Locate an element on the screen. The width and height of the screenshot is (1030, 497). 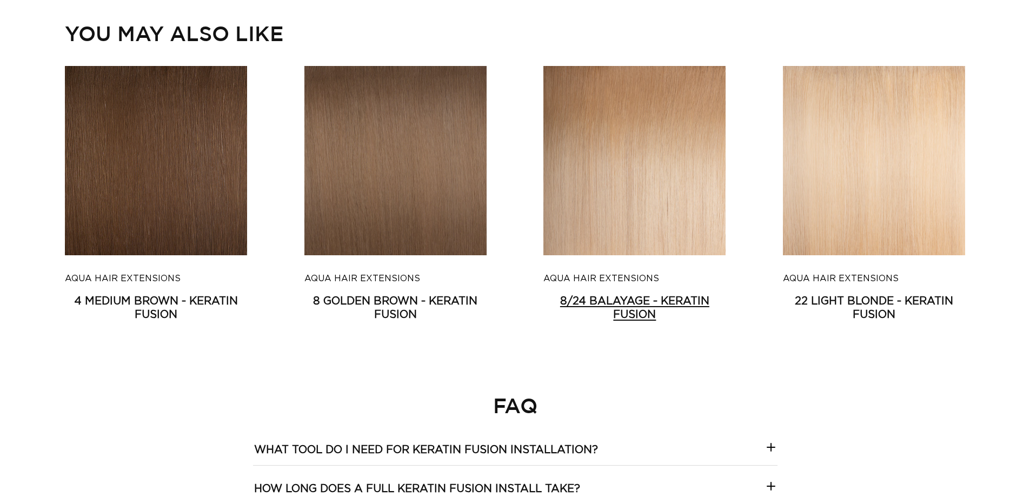
a: 22 Light Blonde - Keratin Fusion is located at coordinates (874, 308).